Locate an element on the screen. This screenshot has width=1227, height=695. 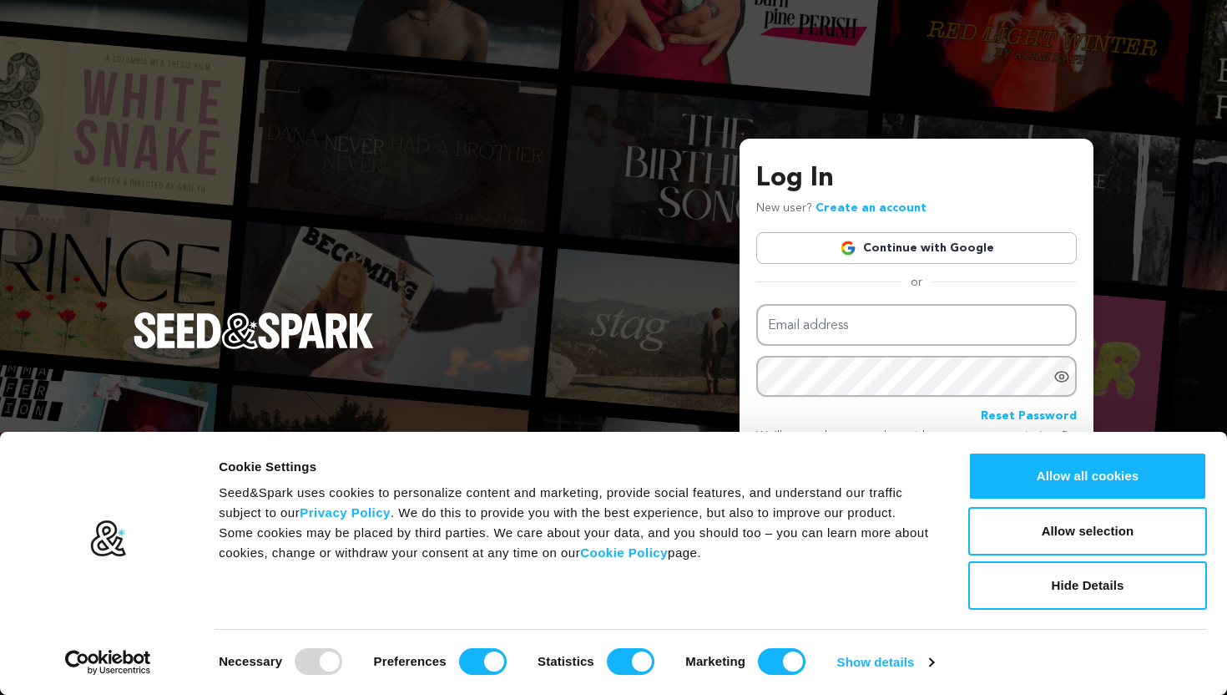
input: Email address is located at coordinates (917, 325).